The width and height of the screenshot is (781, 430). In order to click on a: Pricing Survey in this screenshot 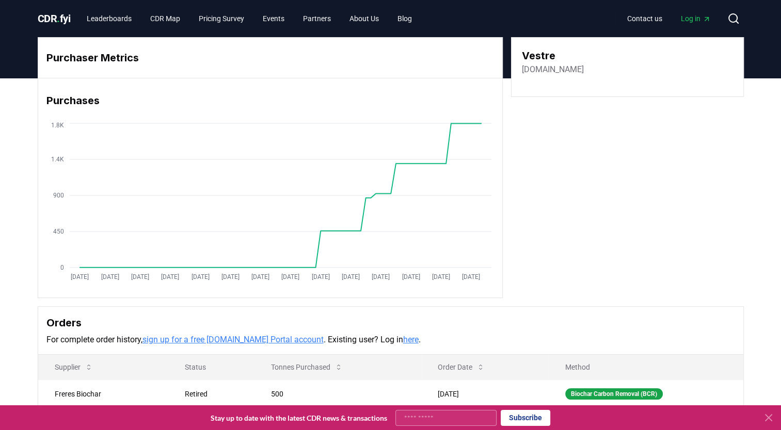, I will do `click(221, 19)`.